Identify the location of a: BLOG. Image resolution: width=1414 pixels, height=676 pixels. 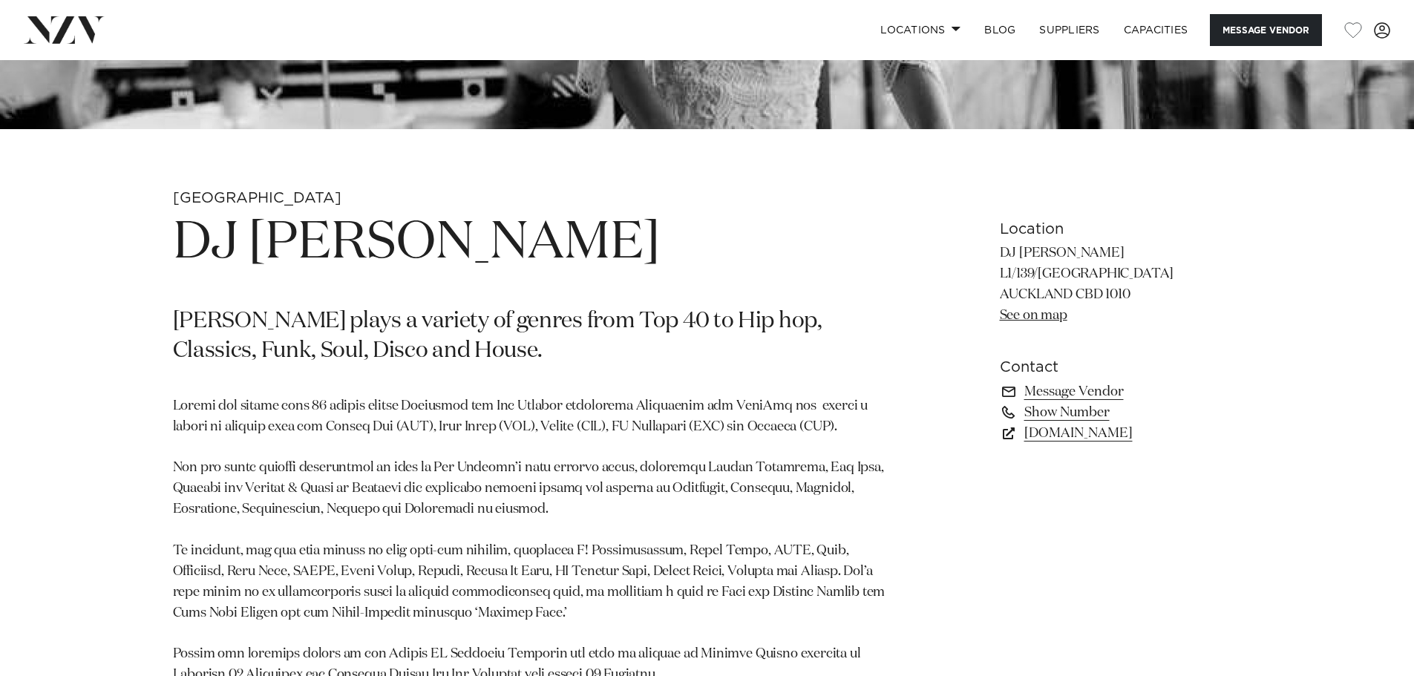
(1000, 30).